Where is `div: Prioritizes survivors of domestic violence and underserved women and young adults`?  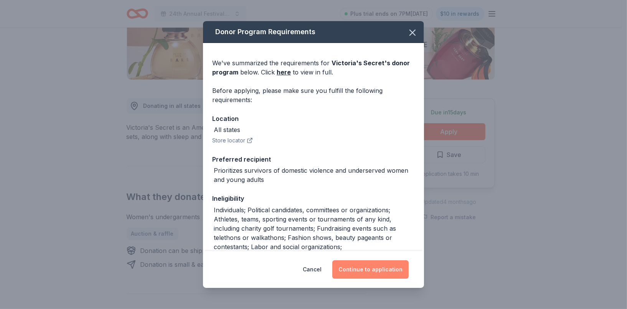
div: Prioritizes survivors of domestic violence and underserved women and young adults is located at coordinates (314, 175).